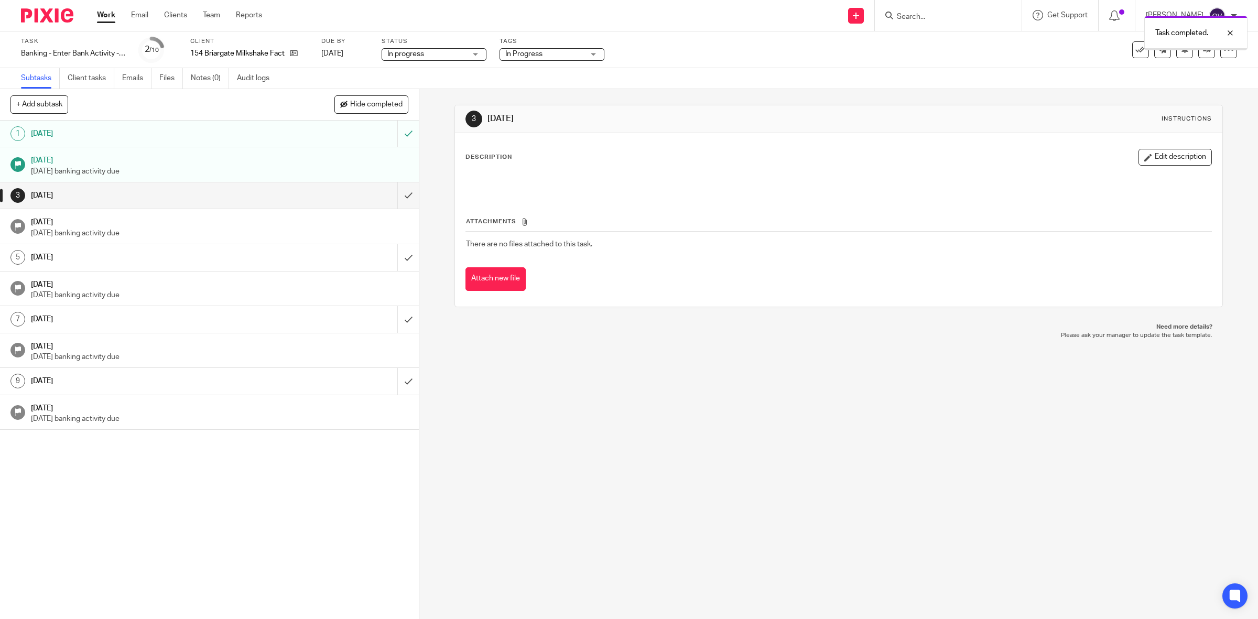 The image size is (1258, 619). I want to click on p: 154 Briargate Milkshake Factory, so click(237, 53).